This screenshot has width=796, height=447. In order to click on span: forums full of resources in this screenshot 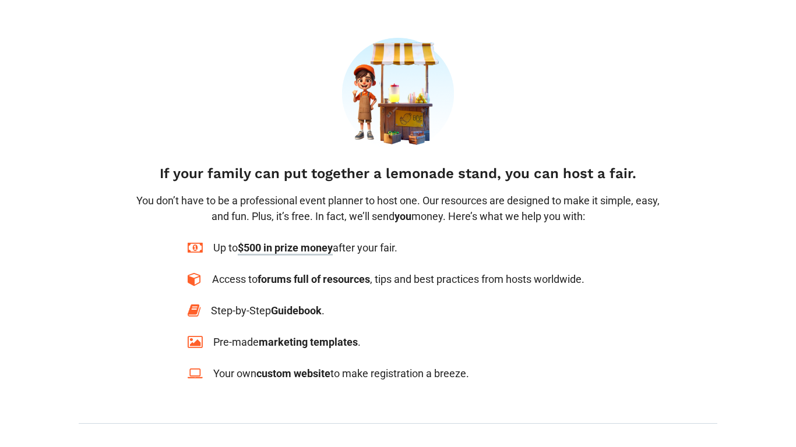, I will do `click(313, 279)`.